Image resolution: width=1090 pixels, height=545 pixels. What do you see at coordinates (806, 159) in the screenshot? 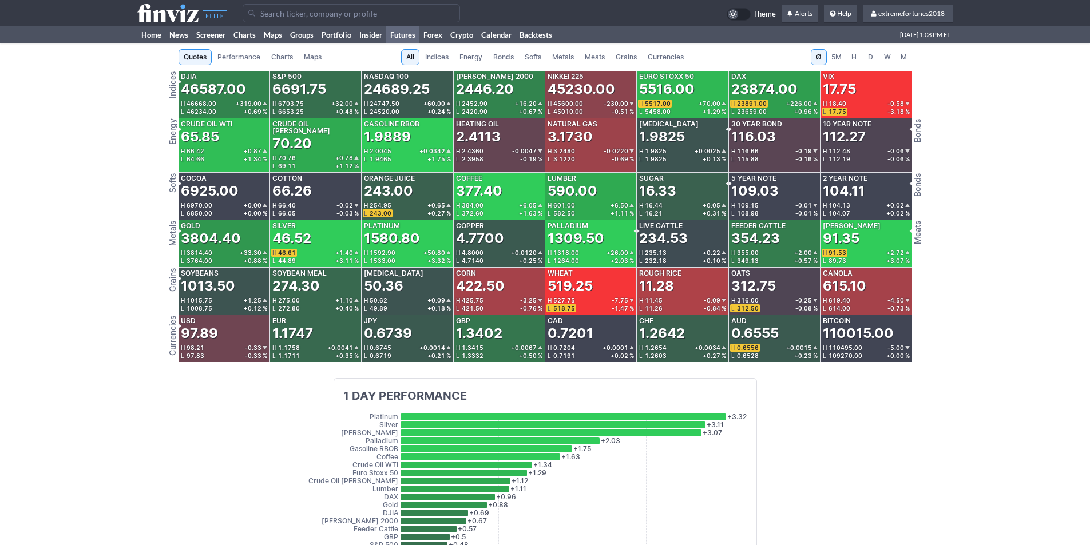
I see `div: -0.16` at bounding box center [806, 159].